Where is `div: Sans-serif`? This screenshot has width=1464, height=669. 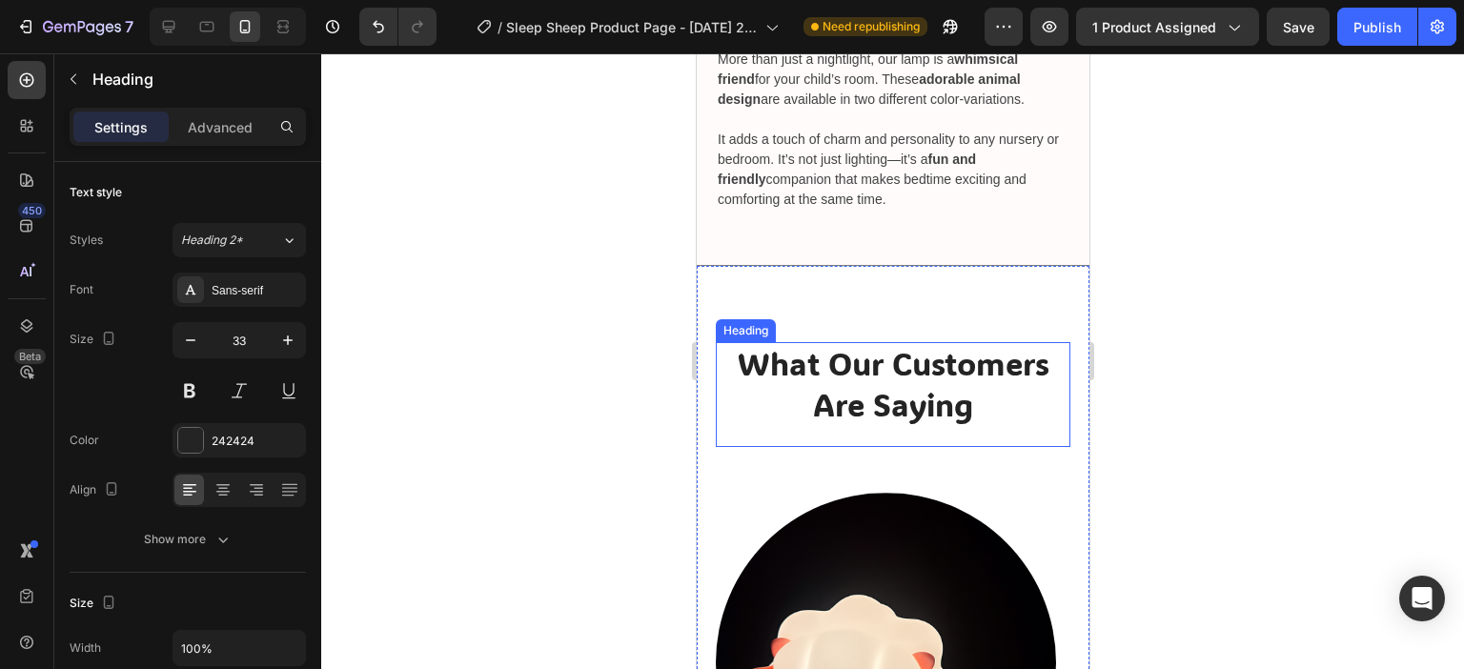
div: Sans-serif is located at coordinates (256, 291).